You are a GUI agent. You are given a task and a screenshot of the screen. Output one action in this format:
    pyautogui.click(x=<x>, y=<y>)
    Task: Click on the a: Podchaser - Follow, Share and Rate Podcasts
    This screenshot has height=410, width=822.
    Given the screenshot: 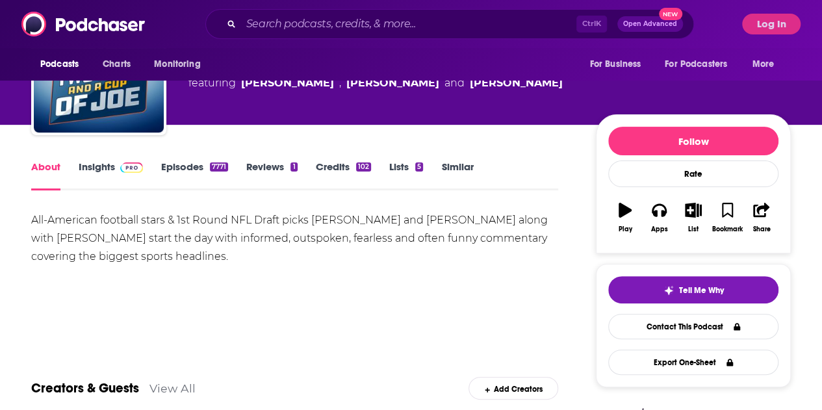 What is the action you would take?
    pyautogui.click(x=84, y=24)
    